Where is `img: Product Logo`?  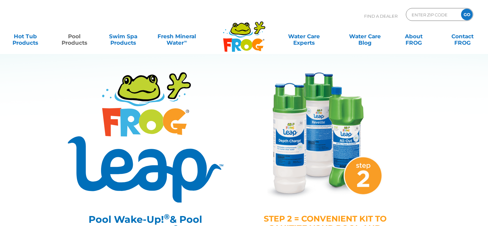
img: Product Logo is located at coordinates (145, 137).